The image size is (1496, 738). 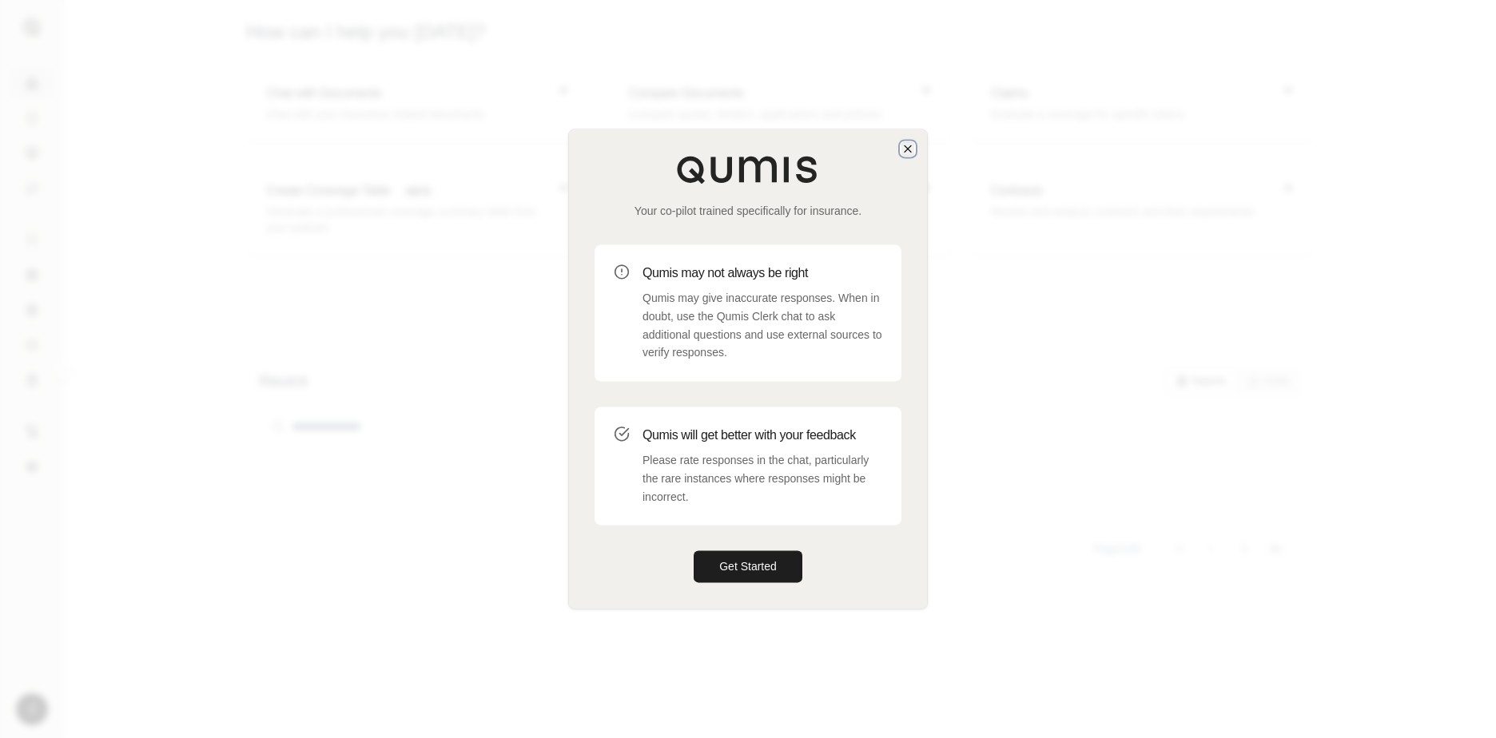 I want to click on p: Please rate responses in the chat, particularly the rare instances where responses might be incor..., so click(x=762, y=479).